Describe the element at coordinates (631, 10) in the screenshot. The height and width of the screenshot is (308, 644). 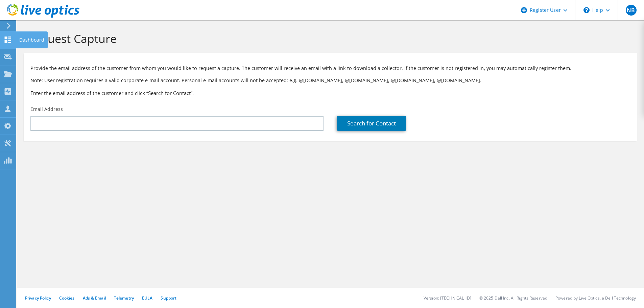
I see `span: NB` at that location.